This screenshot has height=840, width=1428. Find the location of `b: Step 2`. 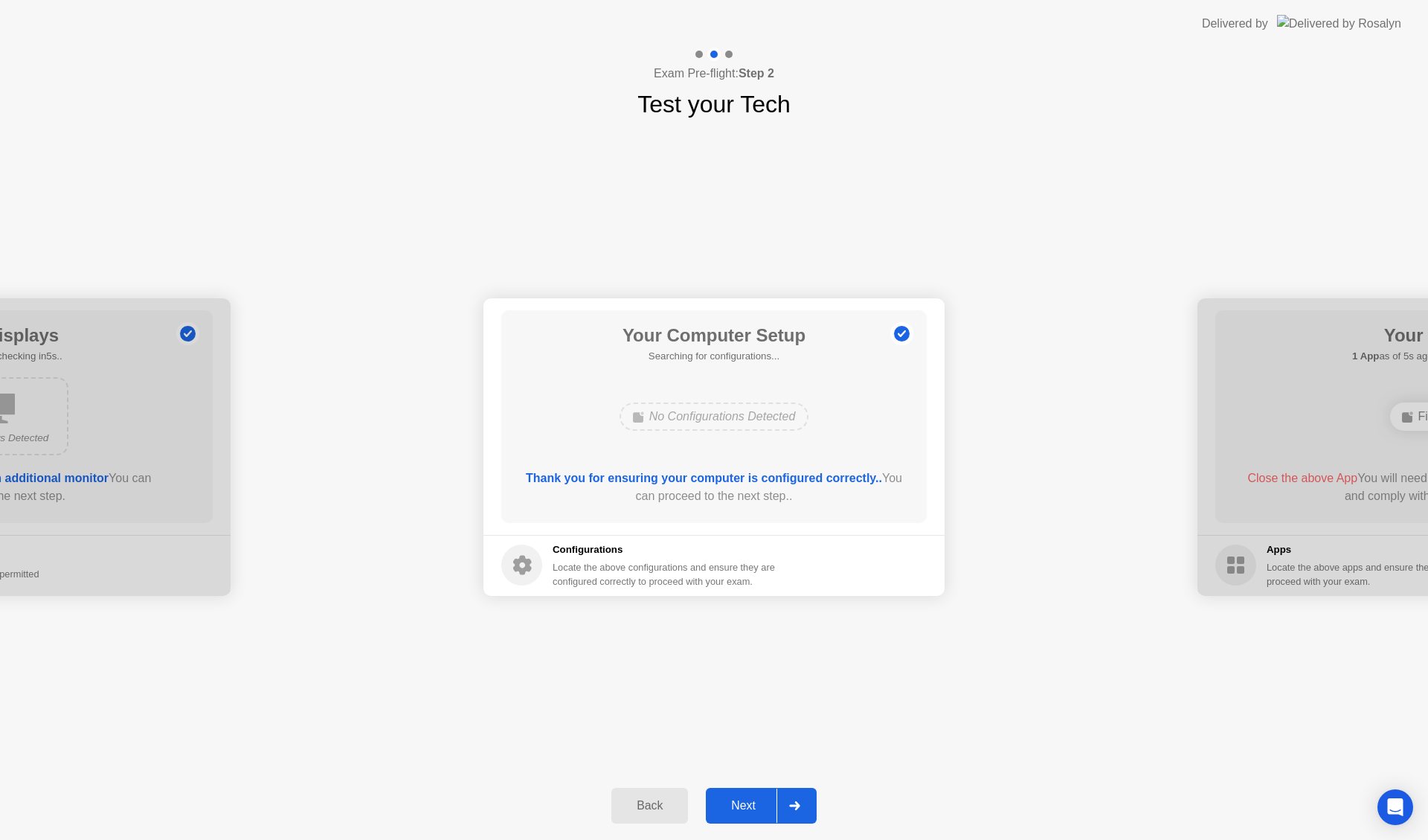

b: Step 2 is located at coordinates (757, 73).